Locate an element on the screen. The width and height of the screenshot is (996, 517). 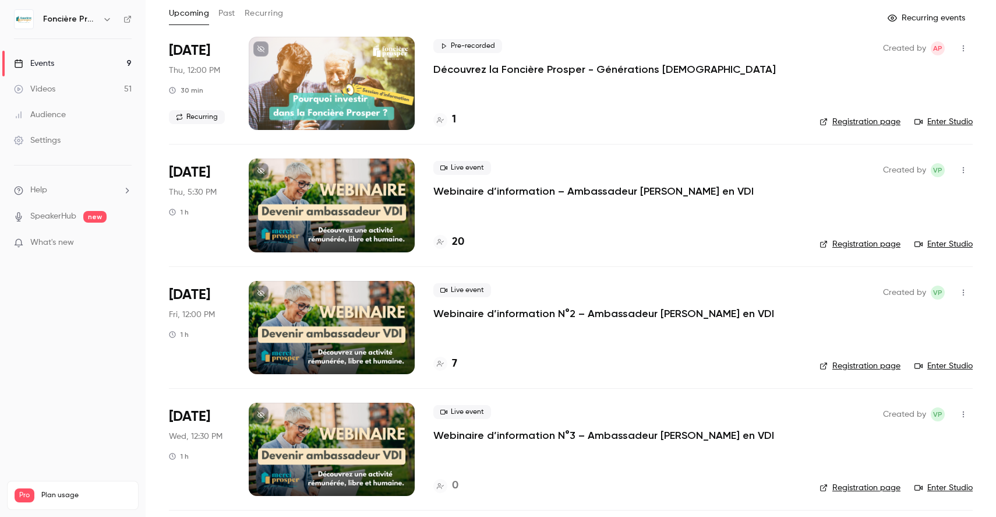
div: Videos is located at coordinates (34, 89).